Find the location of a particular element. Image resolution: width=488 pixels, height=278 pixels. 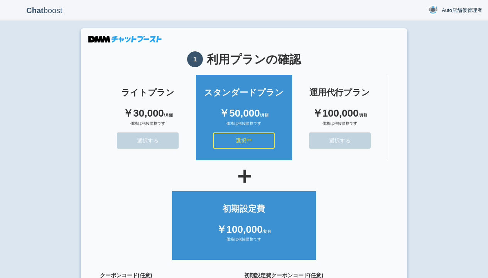

button: 選択中 is located at coordinates (244, 141).